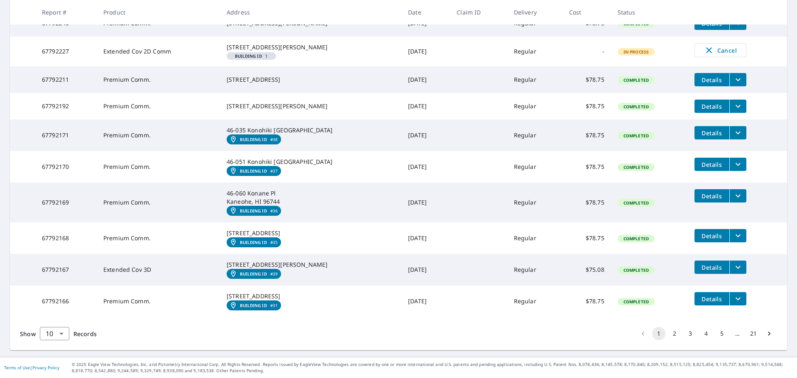 The height and width of the screenshot is (378, 797). What do you see at coordinates (54, 334) in the screenshot?
I see `div: Show 10 records` at bounding box center [54, 334].